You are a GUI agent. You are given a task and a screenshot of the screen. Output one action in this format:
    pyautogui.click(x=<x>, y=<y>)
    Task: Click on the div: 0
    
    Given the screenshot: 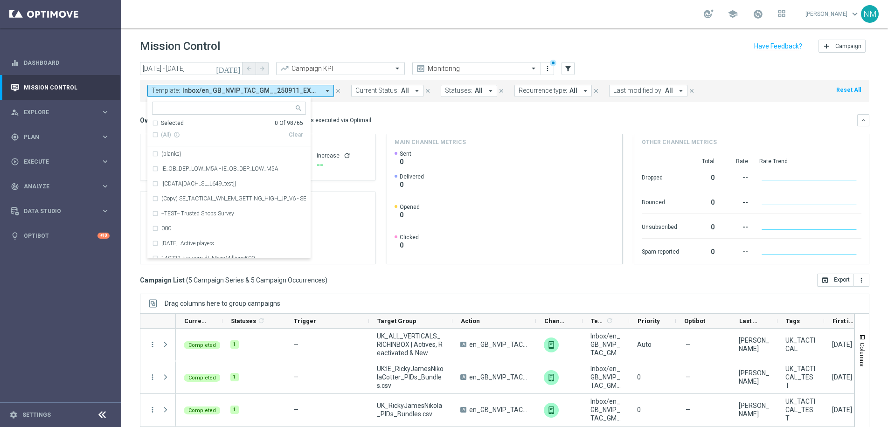 What is the action you would take?
    pyautogui.click(x=703, y=251)
    